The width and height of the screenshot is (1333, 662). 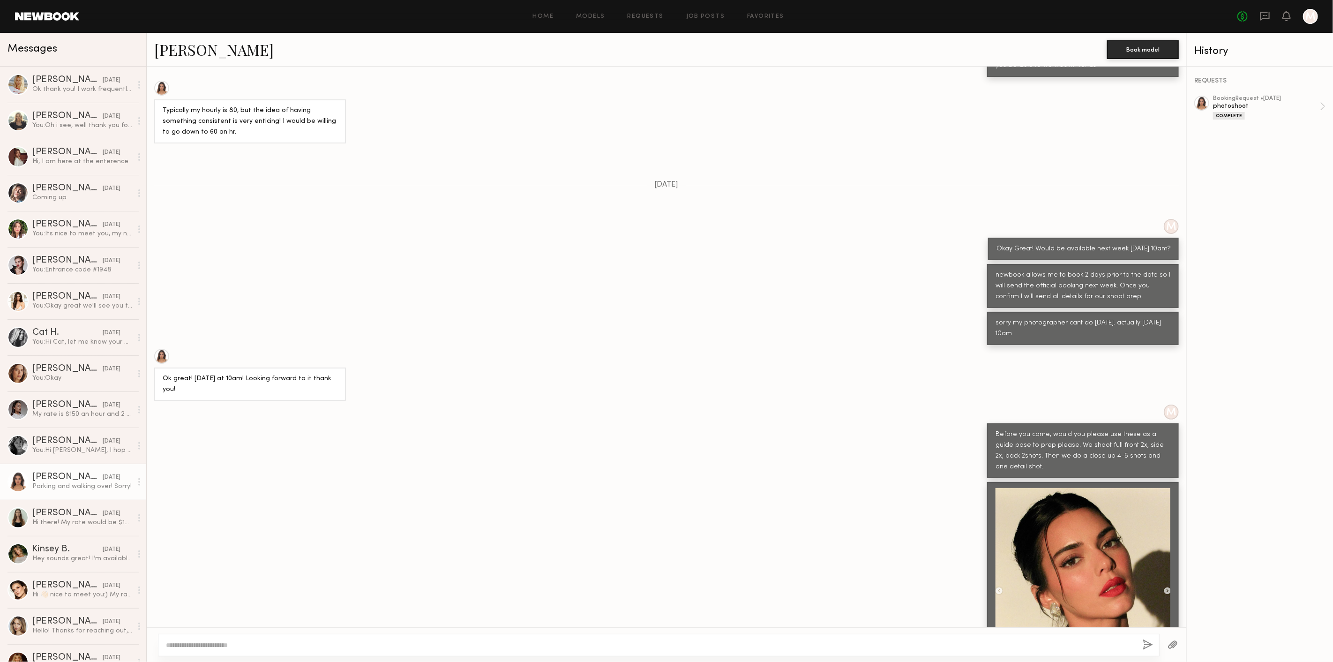 I want to click on div: Typically my hourly is 80, but the idea of having something consistent is very enticing! I would ..., so click(x=250, y=121).